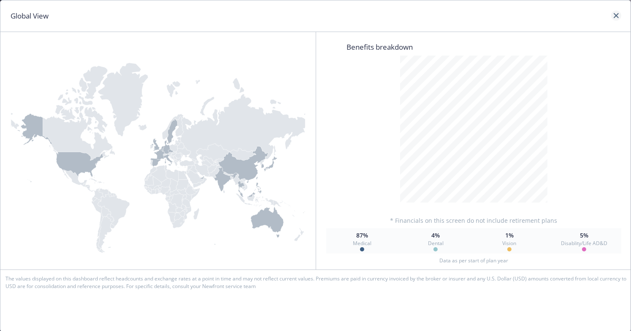 This screenshot has width=631, height=331. I want to click on button: 5%Disablity/Life AD&D, so click(584, 241).